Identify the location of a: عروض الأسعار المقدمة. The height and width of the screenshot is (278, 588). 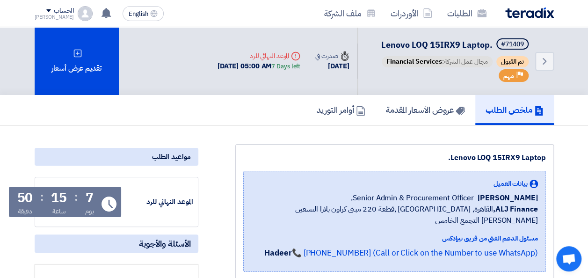
(425, 110).